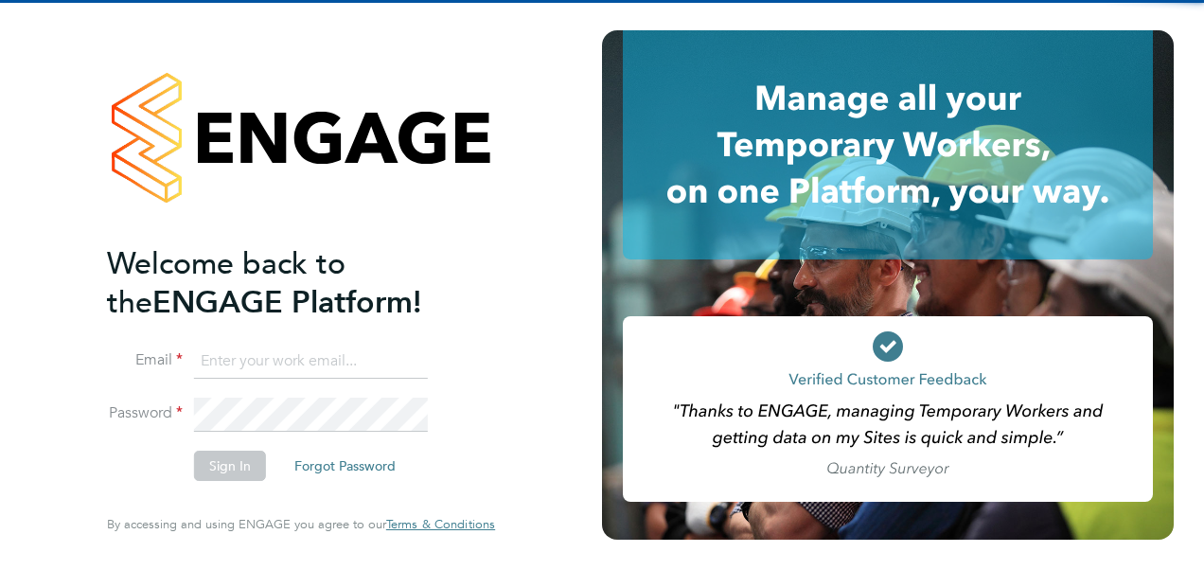  Describe the element at coordinates (291, 283) in the screenshot. I see `h2: ENGAGE Platform!` at that location.